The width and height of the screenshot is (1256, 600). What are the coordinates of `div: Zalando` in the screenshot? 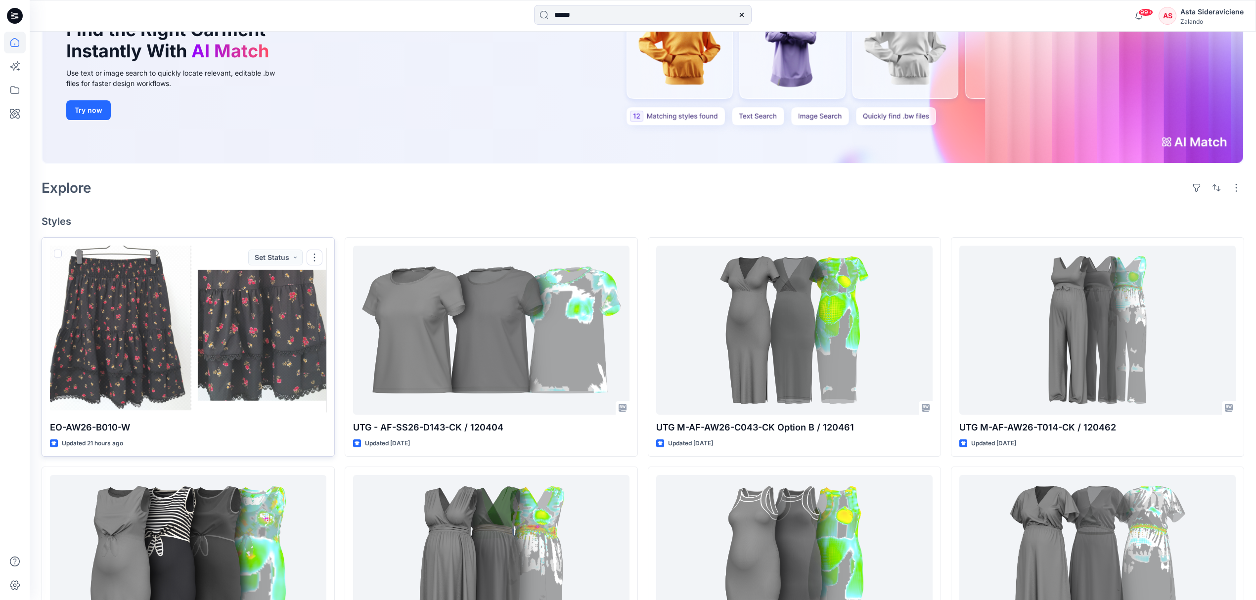 It's located at (1212, 21).